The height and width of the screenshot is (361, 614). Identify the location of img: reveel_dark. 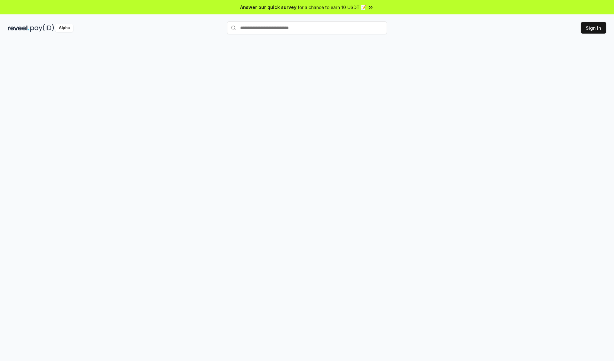
(18, 28).